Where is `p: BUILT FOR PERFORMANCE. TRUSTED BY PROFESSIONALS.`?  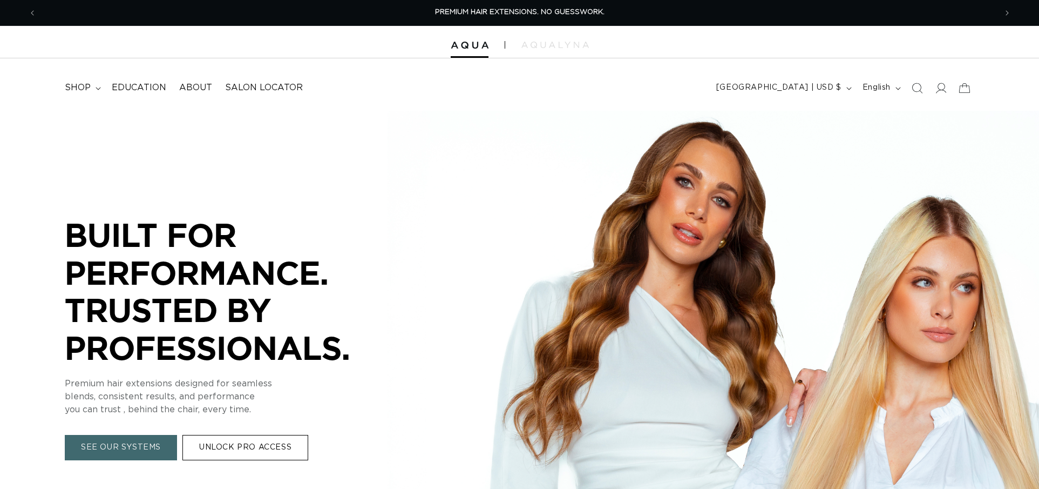
p: BUILT FOR PERFORMANCE. TRUSTED BY PROFESSIONALS. is located at coordinates (227, 291).